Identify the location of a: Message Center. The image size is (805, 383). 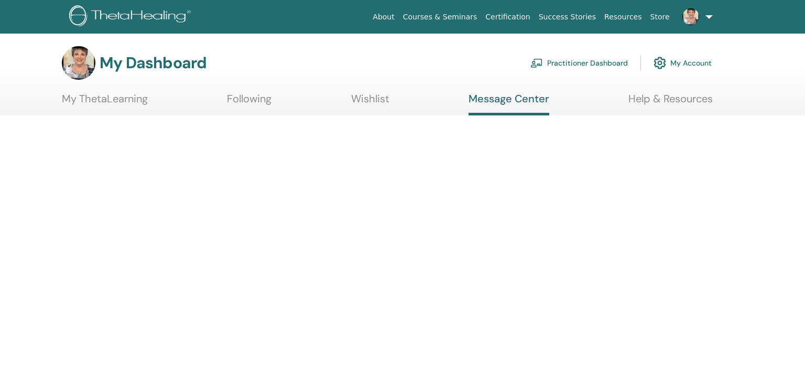
(509, 104).